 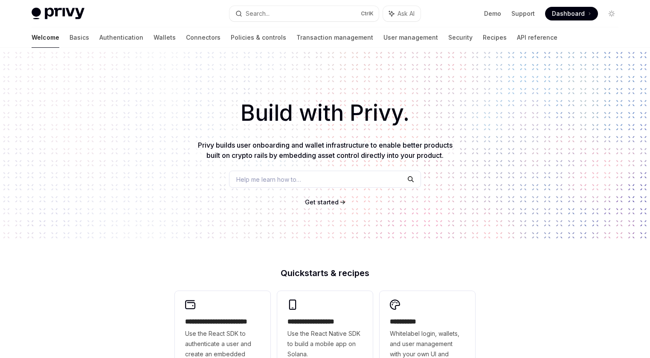 I want to click on a: Connectors, so click(x=203, y=38).